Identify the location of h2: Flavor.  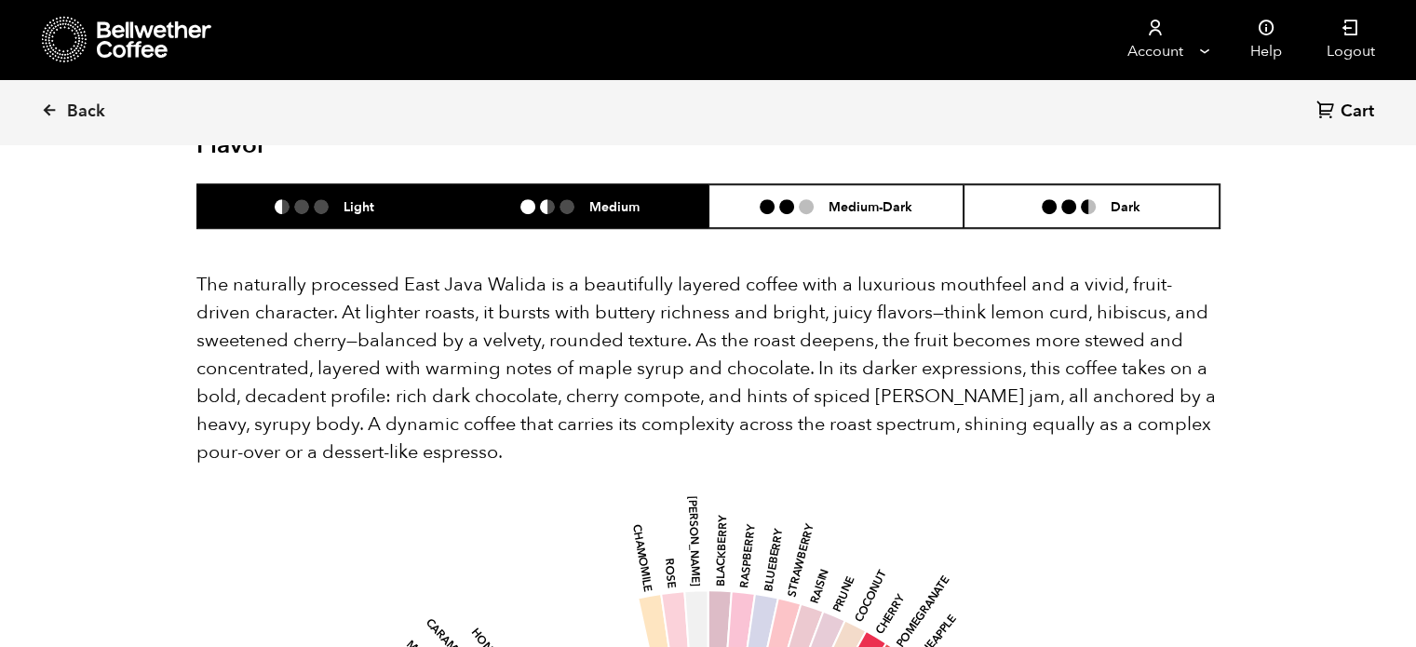
(367, 145).